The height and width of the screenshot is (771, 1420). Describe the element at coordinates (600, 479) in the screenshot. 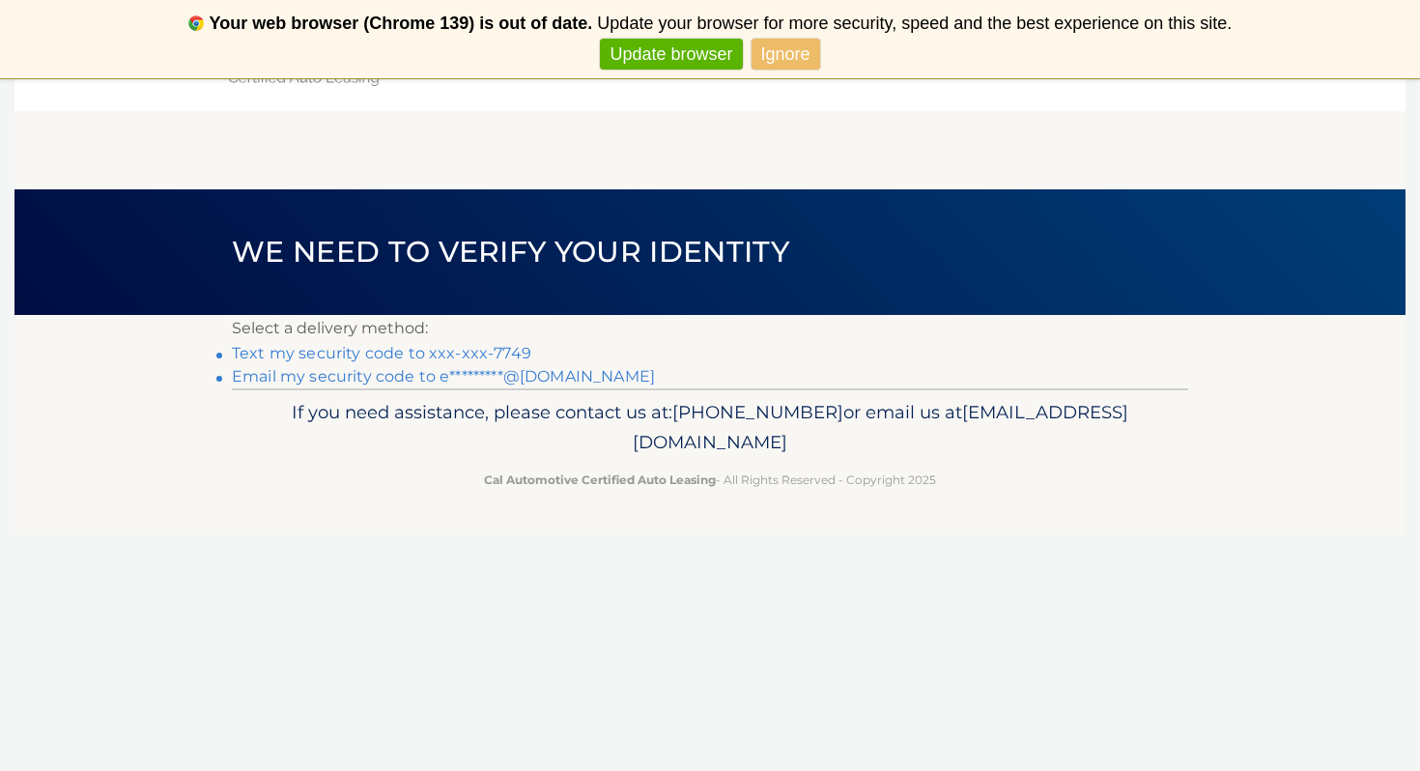

I see `strong: Cal Automotive Certified Auto Leasing` at that location.